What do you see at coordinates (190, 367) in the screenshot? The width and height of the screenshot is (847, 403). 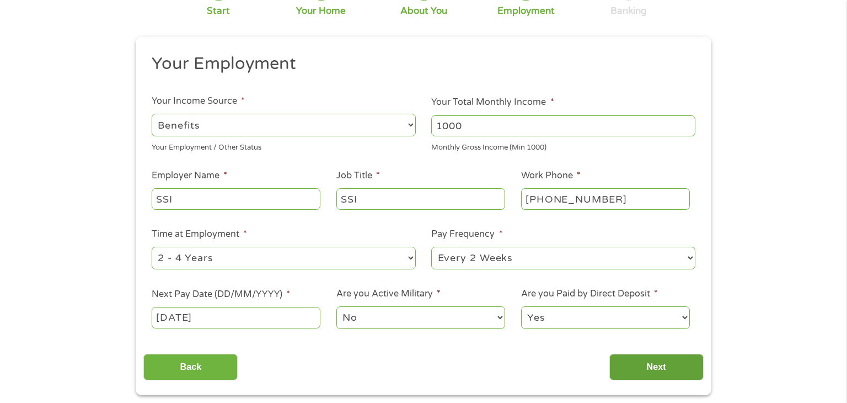 I see `input: Back` at bounding box center [190, 367].